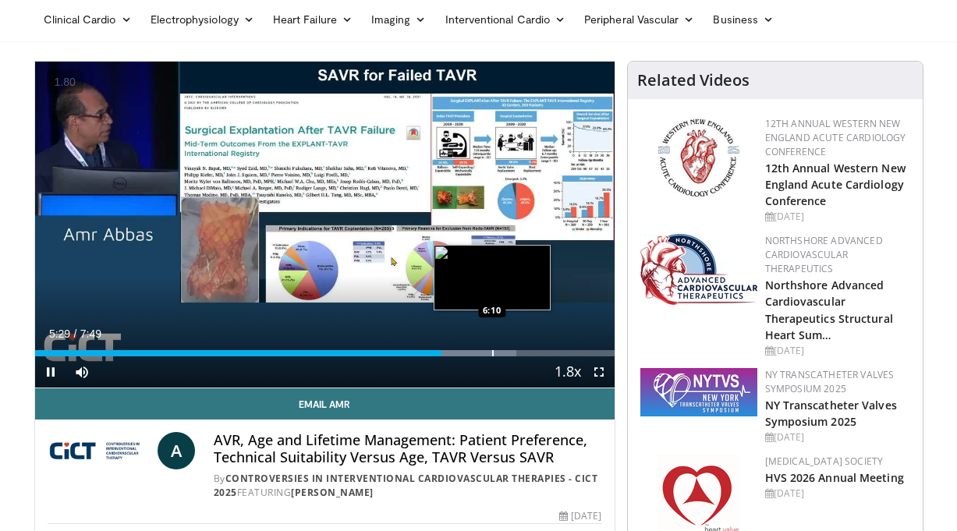  Describe the element at coordinates (313, 20) in the screenshot. I see `a: Heart Failure` at that location.